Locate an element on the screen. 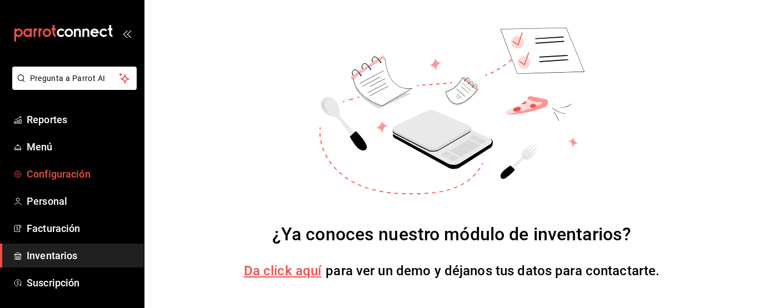  span: Configuración is located at coordinates (81, 174).